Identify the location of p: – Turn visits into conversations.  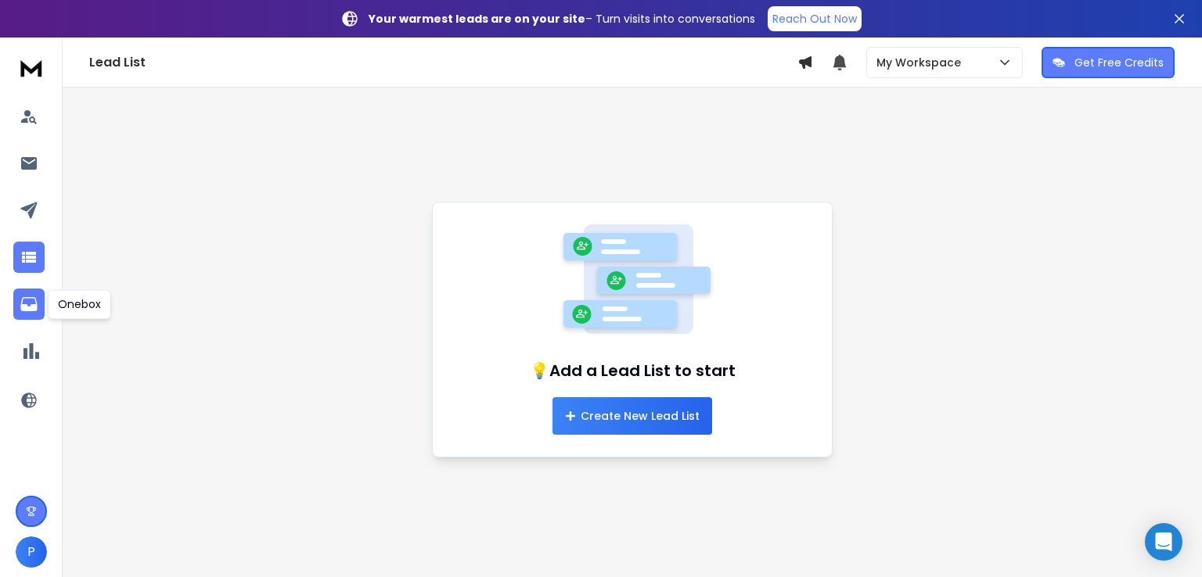
(562, 19).